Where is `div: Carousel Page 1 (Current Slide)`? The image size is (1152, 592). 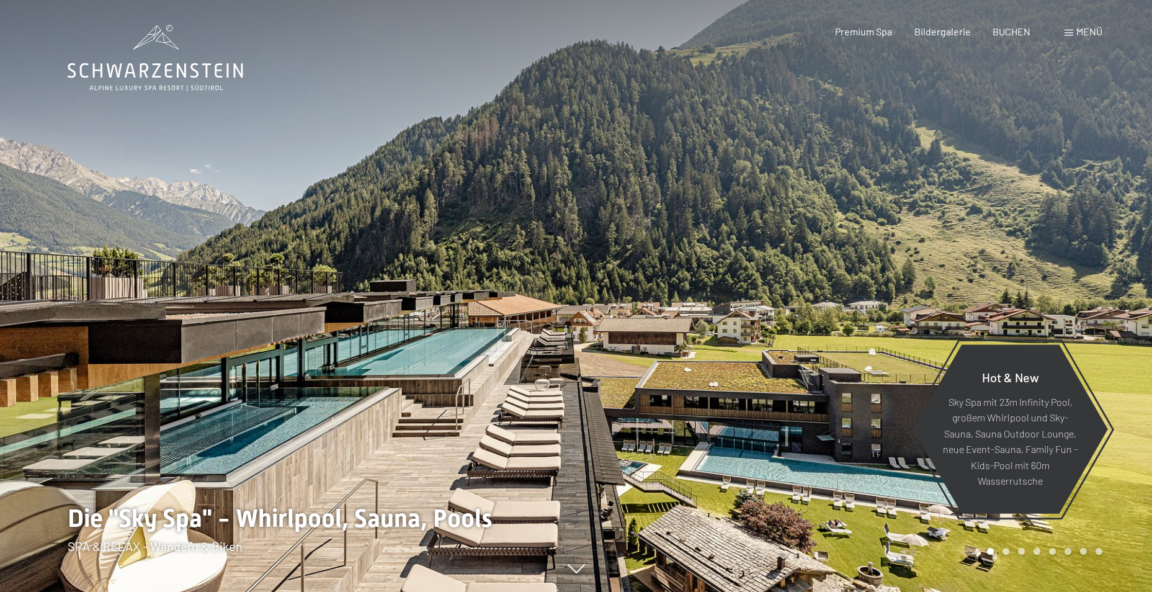 div: Carousel Page 1 (Current Slide) is located at coordinates (990, 551).